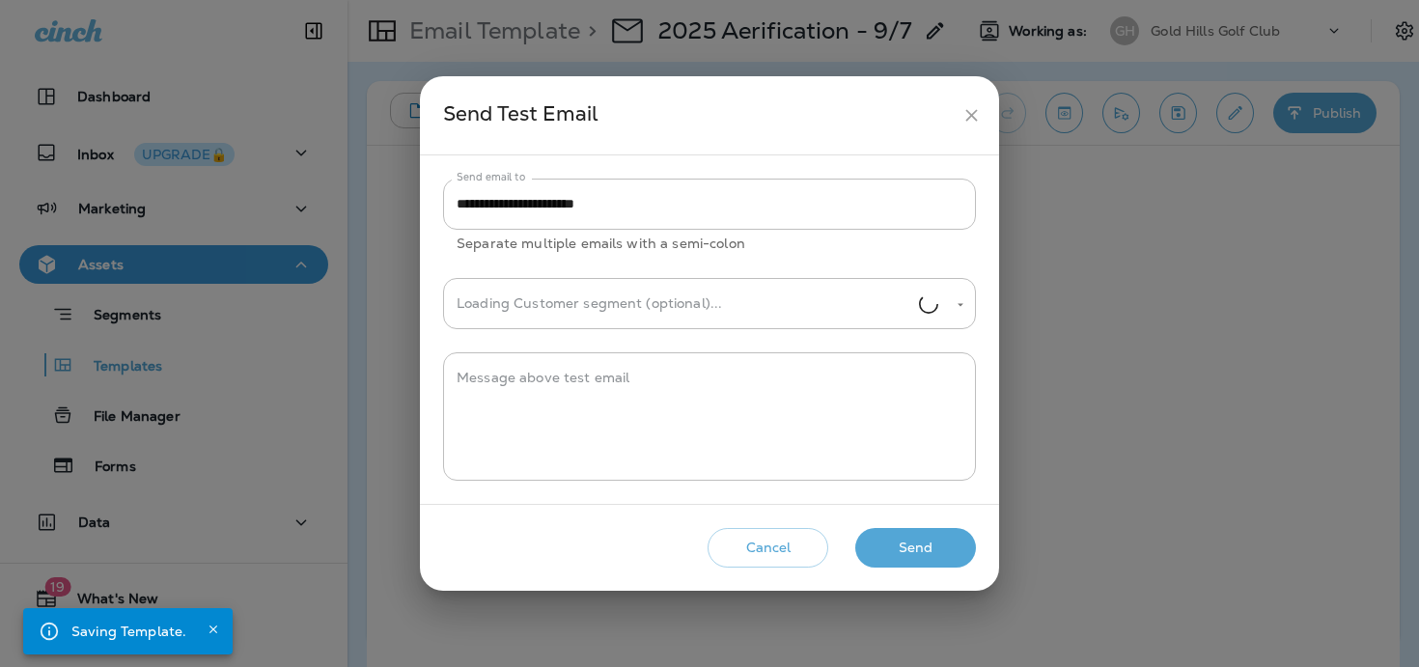  Describe the element at coordinates (960, 305) in the screenshot. I see `button: Open` at that location.